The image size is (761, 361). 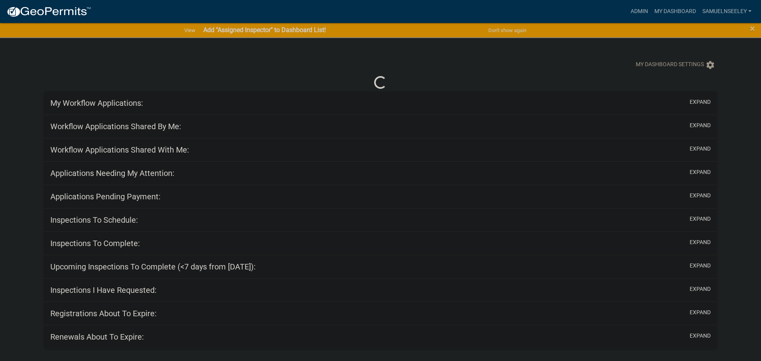 What do you see at coordinates (112, 173) in the screenshot?
I see `h5: Applications Needing My Attention:` at bounding box center [112, 173].